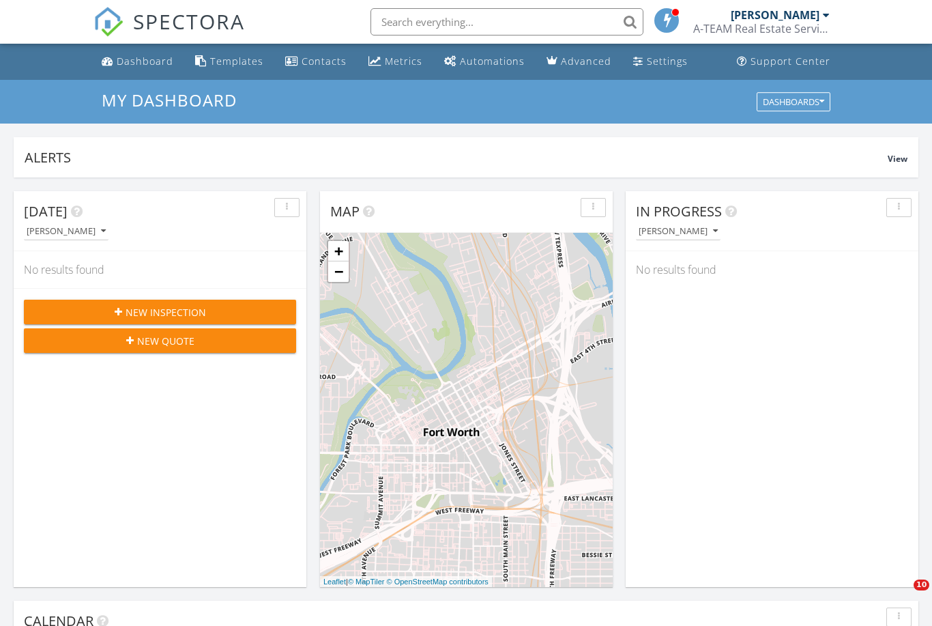 Image resolution: width=932 pixels, height=626 pixels. What do you see at coordinates (395, 61) in the screenshot?
I see `a: Metrics` at bounding box center [395, 61].